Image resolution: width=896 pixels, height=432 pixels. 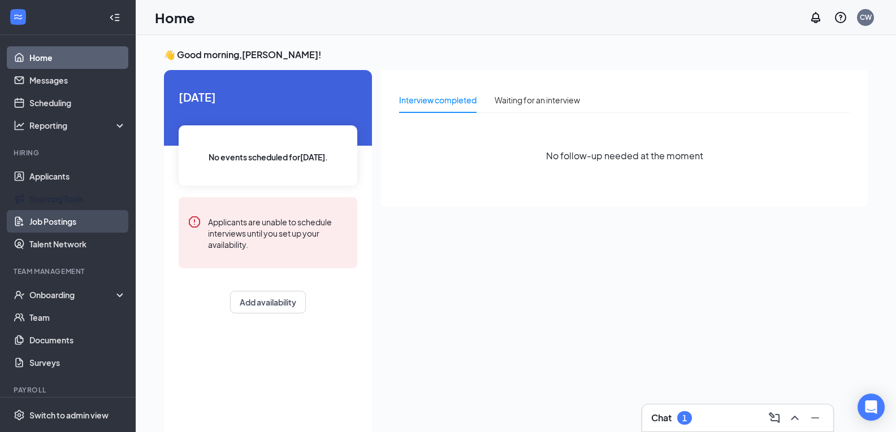 I want to click on svg: Minimize, so click(x=815, y=418).